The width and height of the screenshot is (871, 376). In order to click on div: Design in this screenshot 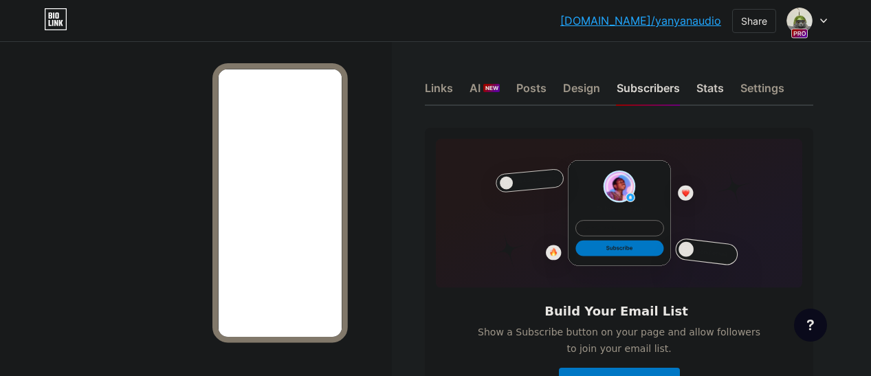, I will do `click(581, 92)`.